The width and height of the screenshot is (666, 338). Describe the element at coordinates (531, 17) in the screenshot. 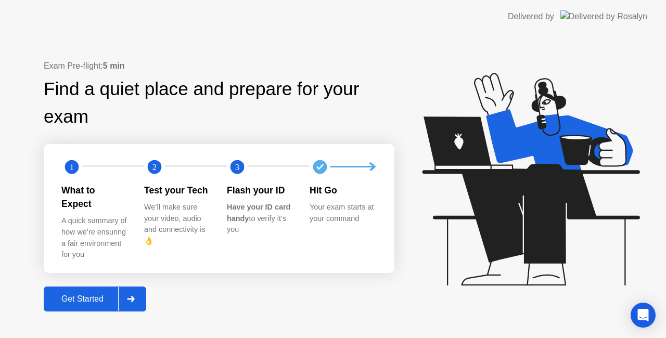

I see `div: Delivered by` at that location.